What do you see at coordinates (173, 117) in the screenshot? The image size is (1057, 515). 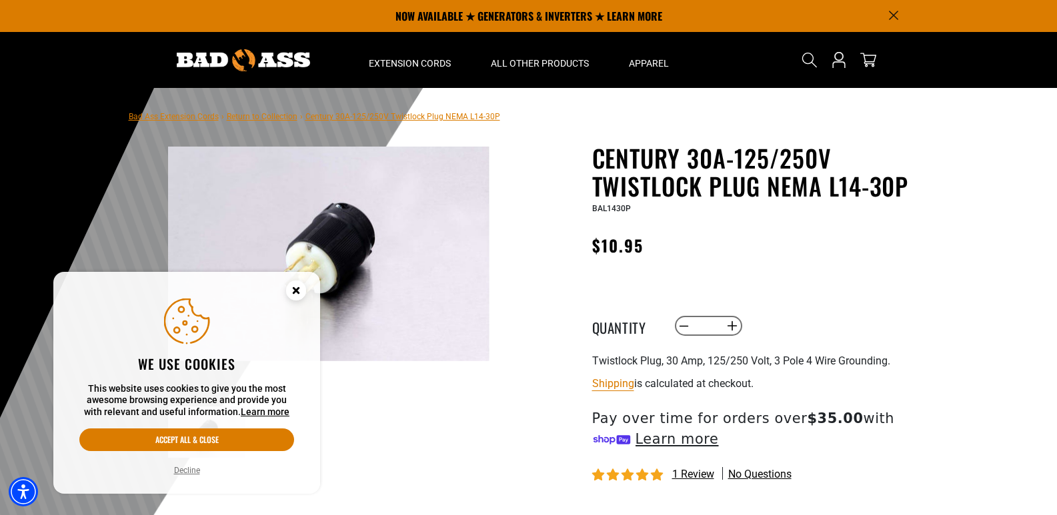 I see `a: Bad Ass Extension Cords` at bounding box center [173, 117].